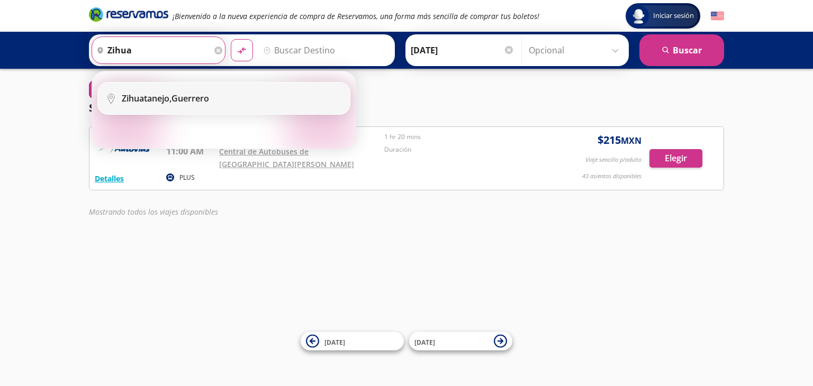  I want to click on p: 43 asientos disponibles, so click(612, 176).